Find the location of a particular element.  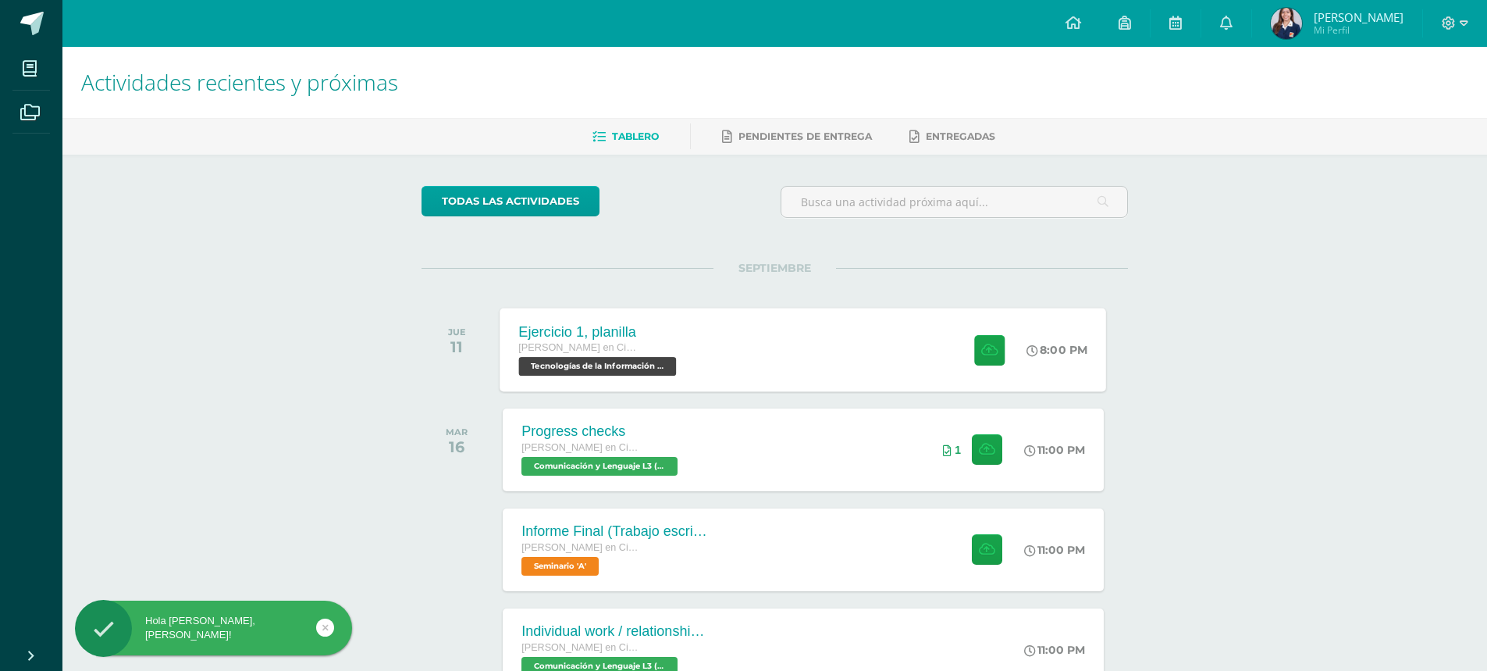

div: 8:00 PM is located at coordinates (1058, 350).